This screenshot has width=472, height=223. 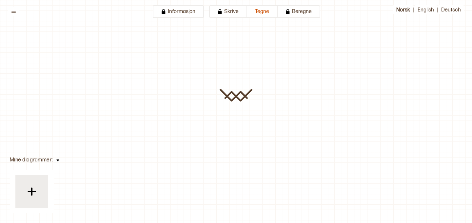 I want to click on button: Deutsch, so click(x=451, y=9).